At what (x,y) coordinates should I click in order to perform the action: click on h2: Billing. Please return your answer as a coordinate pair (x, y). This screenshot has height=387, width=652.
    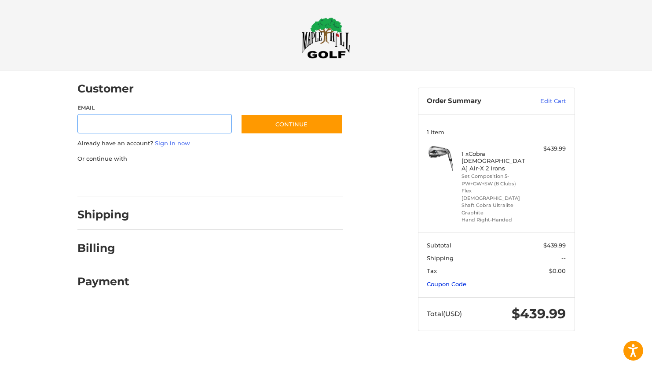
    Looking at the image, I should click on (103, 248).